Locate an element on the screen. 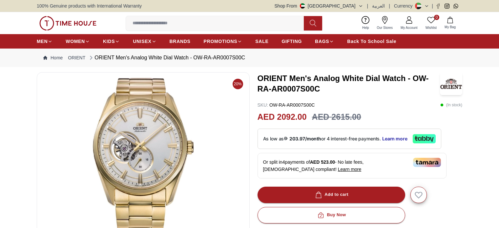  img: ORIENT Men's Analog White Dial Watch - OW-RA-AR0007S00C is located at coordinates (451, 84).